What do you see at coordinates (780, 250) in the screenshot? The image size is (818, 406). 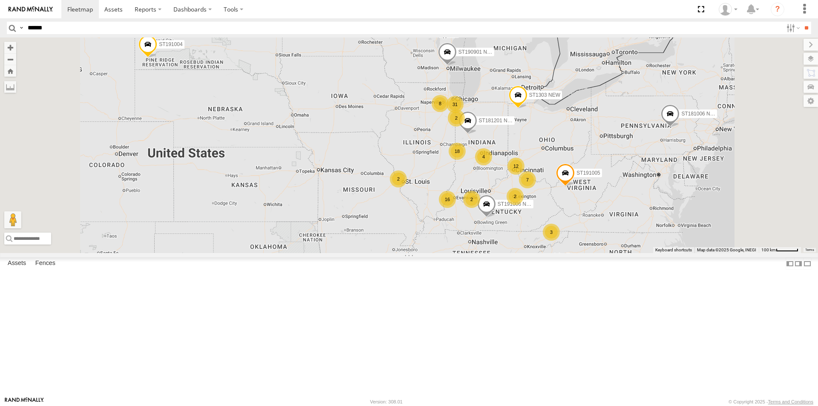 I see `button: Map Scale: 100 km per 49 pixels` at bounding box center [780, 250].